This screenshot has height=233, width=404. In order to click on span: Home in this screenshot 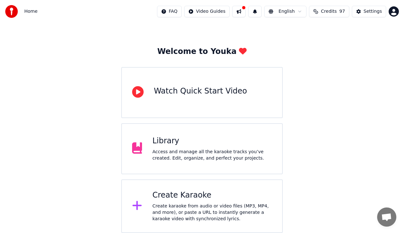, I will do `click(31, 12)`.